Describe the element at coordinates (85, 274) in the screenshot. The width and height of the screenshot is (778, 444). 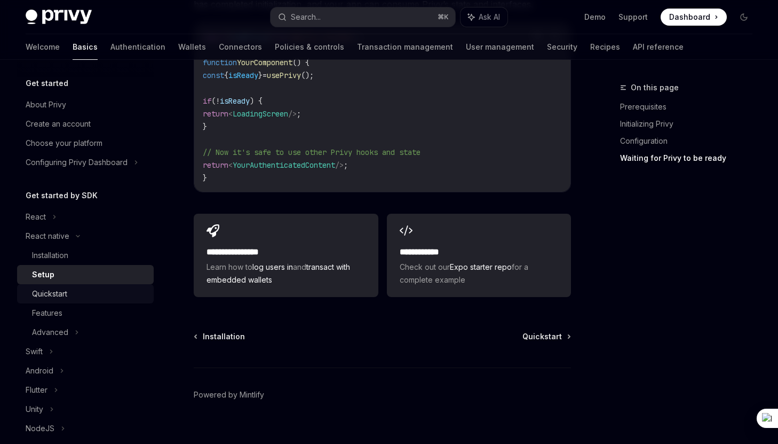
I see `a: Setup` at that location.